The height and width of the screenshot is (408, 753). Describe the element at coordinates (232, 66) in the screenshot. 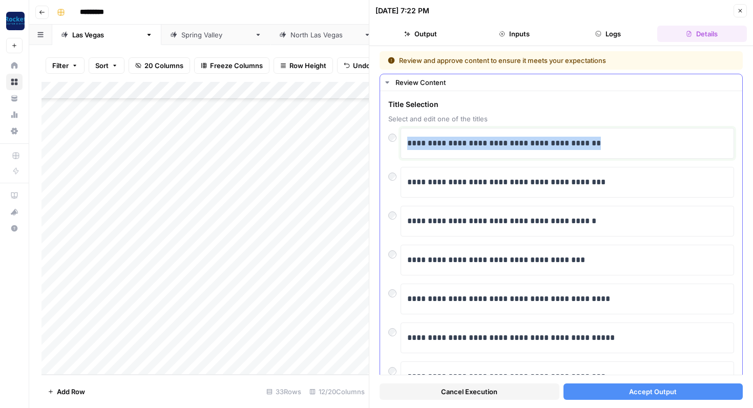

I see `button: Freeze Columns` at that location.